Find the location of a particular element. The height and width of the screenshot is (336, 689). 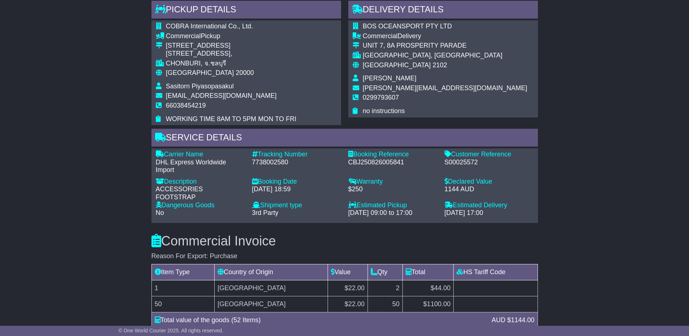

div: Carrier Name is located at coordinates (200, 154).